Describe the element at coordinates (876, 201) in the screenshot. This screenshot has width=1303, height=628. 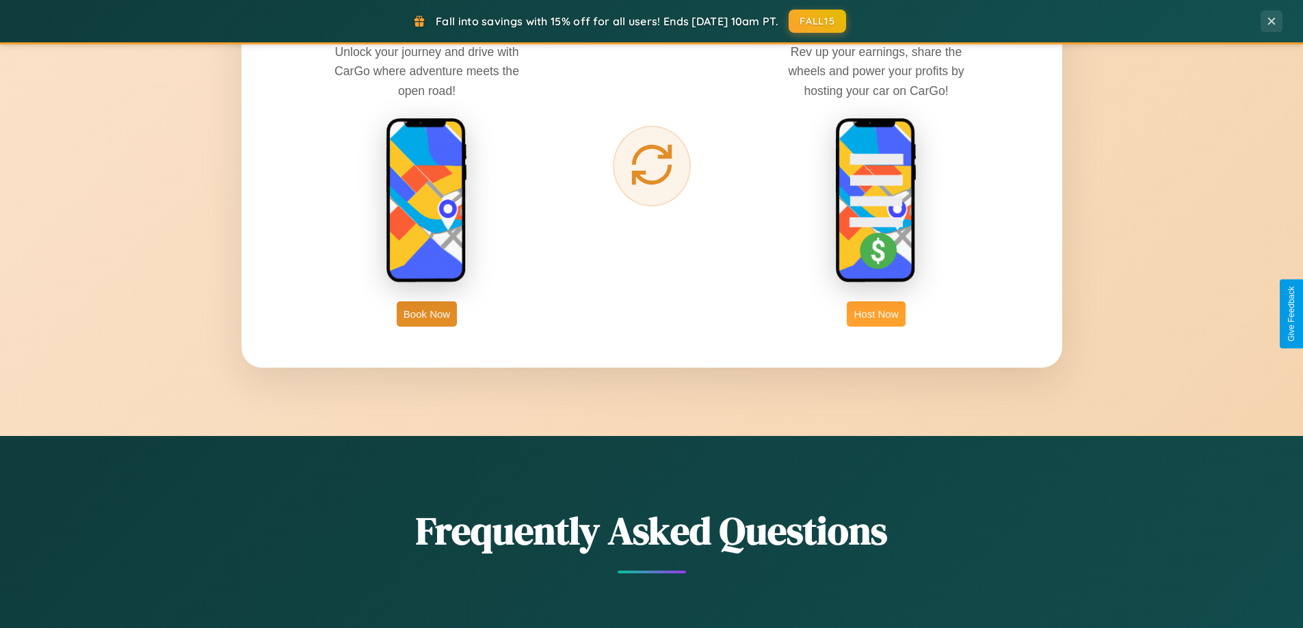
I see `img: host phone` at that location.